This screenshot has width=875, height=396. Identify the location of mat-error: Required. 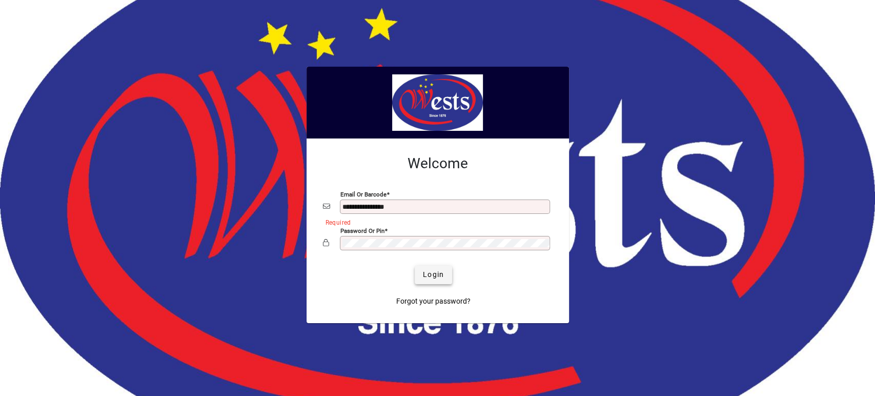
(434, 221).